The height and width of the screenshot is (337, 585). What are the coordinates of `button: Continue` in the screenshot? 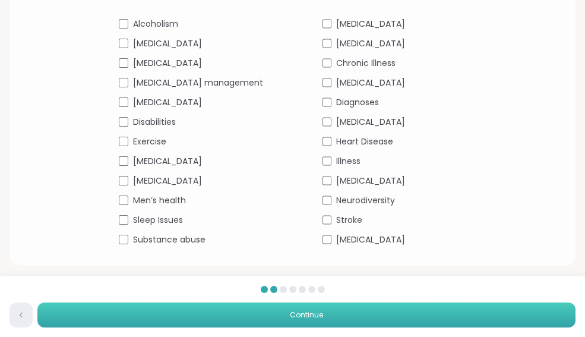 It's located at (307, 315).